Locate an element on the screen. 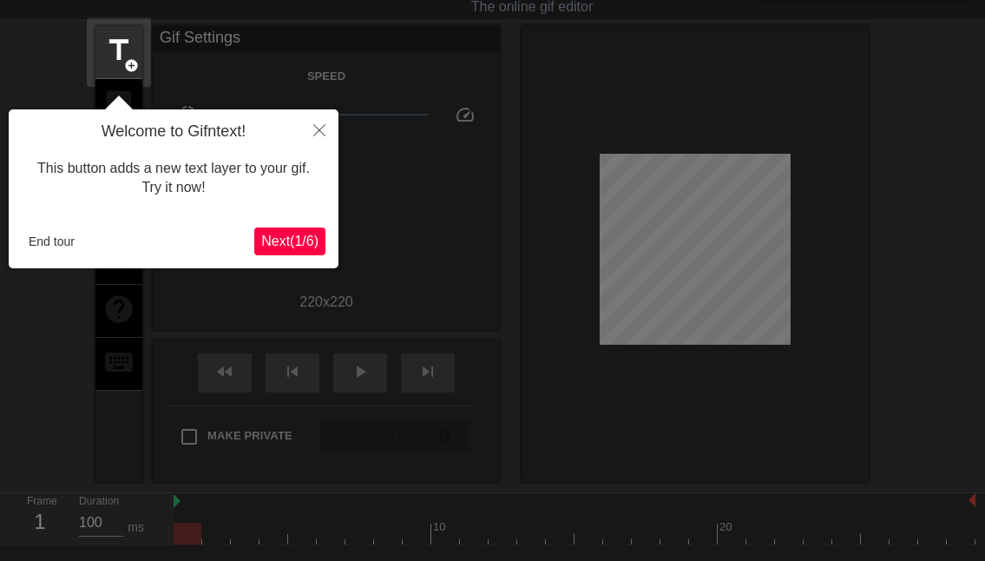 This screenshot has height=561, width=985. span: Next ( 1 / 6 ) is located at coordinates (290, 240).